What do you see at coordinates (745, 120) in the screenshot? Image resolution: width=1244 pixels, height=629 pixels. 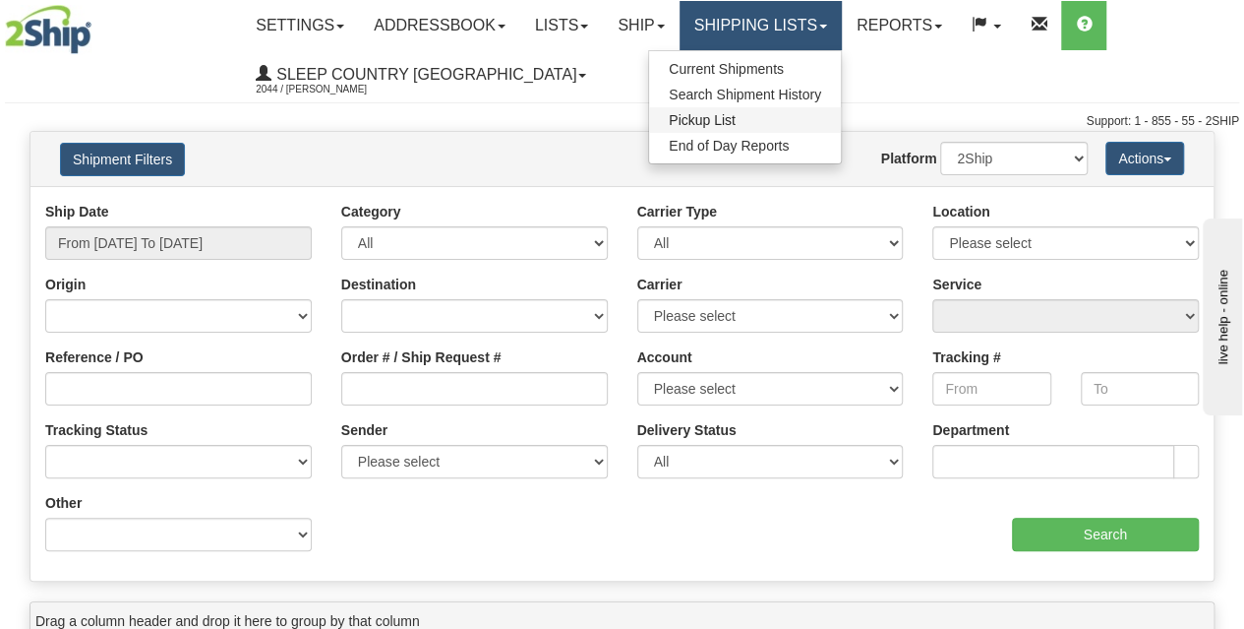 I see `a: Pickup List` at bounding box center [745, 120].